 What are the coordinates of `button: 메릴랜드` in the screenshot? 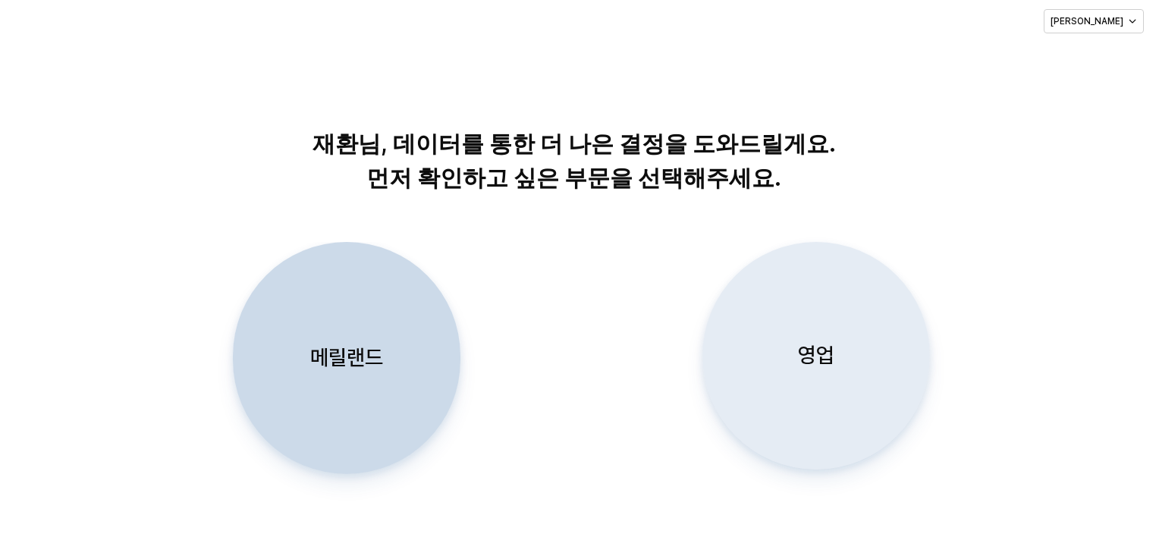 It's located at (346, 358).